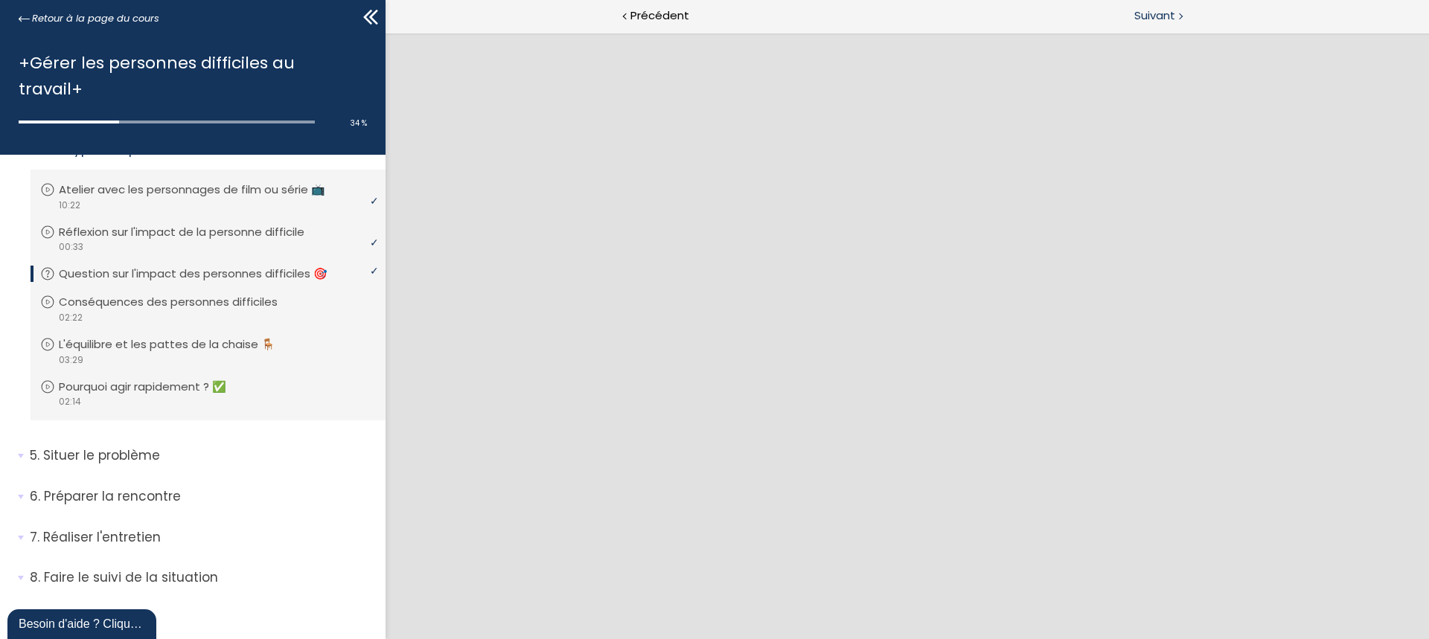 The width and height of the screenshot is (1429, 639). I want to click on p: Conséquences des personnes difficiles, so click(179, 302).